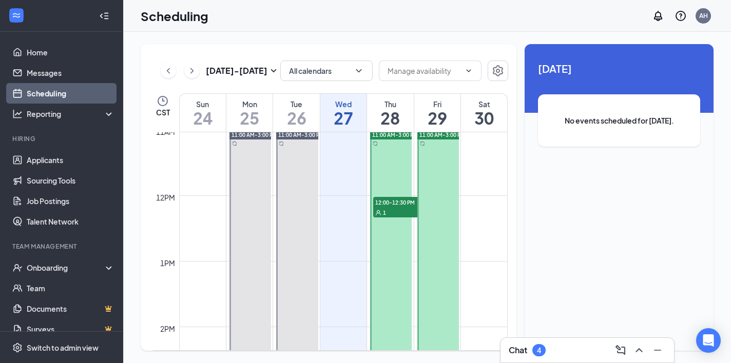 The height and width of the screenshot is (363, 731). I want to click on div: 4, so click(539, 351).